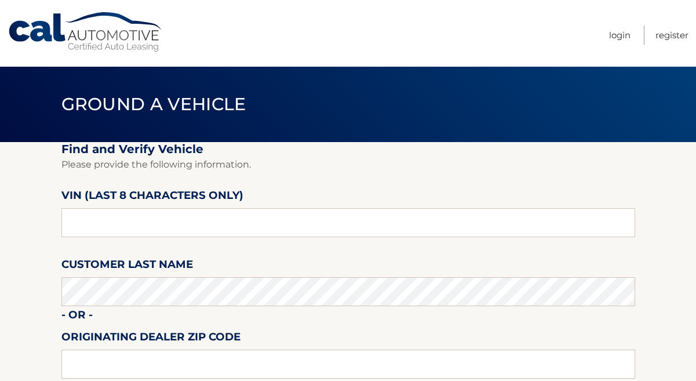  What do you see at coordinates (151, 338) in the screenshot?
I see `label: Originating Dealer Zip Code` at bounding box center [151, 338].